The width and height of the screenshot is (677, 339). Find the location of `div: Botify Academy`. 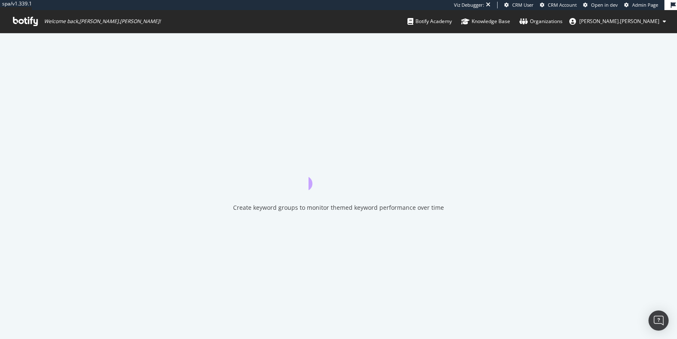

div: Botify Academy is located at coordinates (430, 21).